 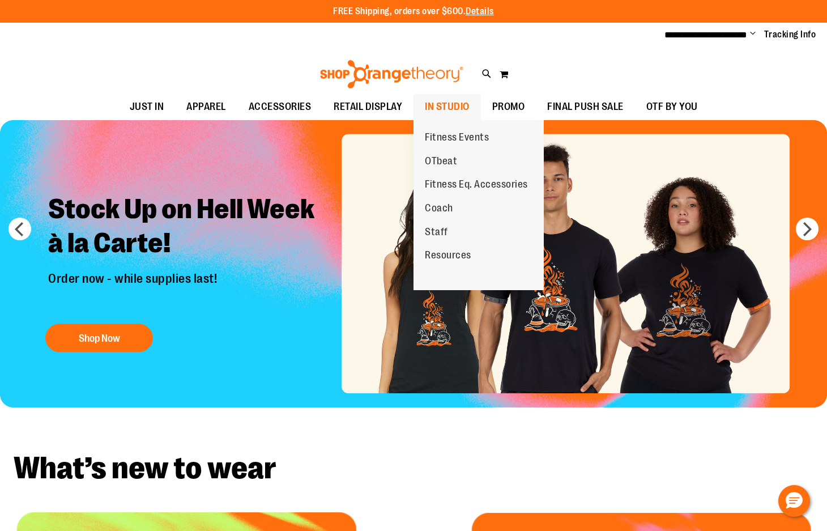 I want to click on span: Resources, so click(x=448, y=256).